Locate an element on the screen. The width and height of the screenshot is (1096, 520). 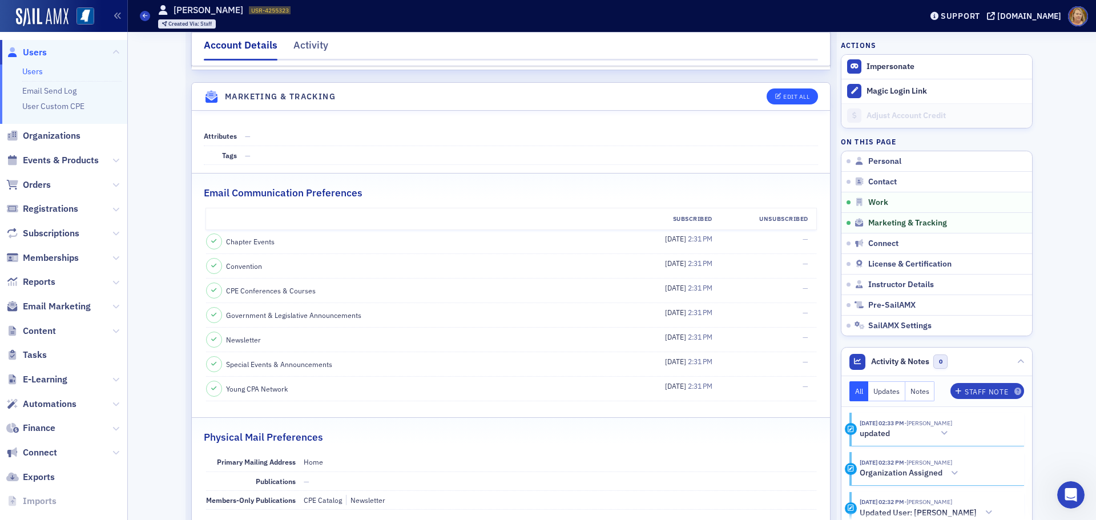
button: All is located at coordinates (859, 391).